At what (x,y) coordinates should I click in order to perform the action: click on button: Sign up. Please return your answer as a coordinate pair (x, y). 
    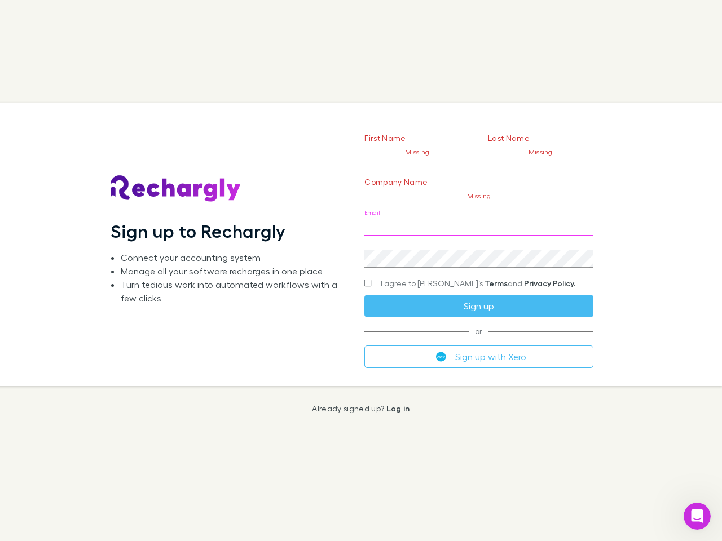
    Looking at the image, I should click on (478, 306).